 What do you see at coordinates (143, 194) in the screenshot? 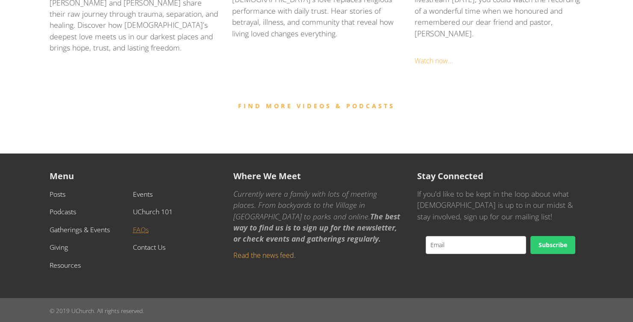
I see `a: Events` at bounding box center [143, 194].